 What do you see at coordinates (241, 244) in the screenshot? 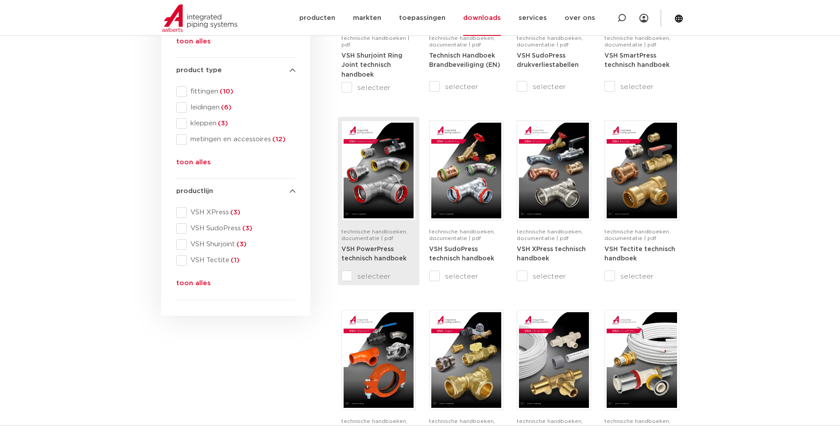
I see `span: VSH Shurjoint` at bounding box center [241, 244].